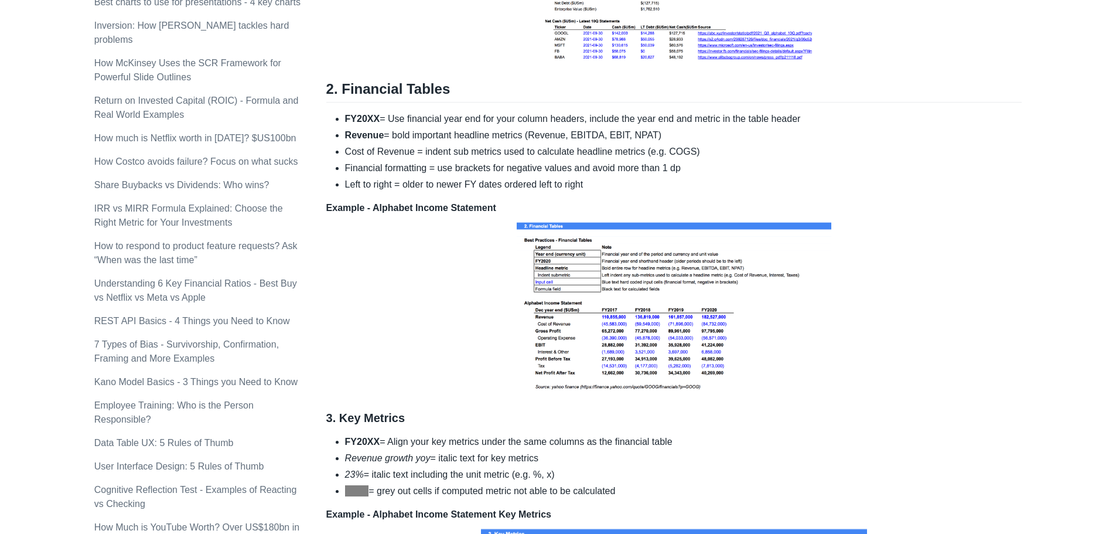 This screenshot has width=1116, height=534. Describe the element at coordinates (196, 107) in the screenshot. I see `a: Return on Invested Capital (ROIC) - Formula and Real World Examples` at that location.